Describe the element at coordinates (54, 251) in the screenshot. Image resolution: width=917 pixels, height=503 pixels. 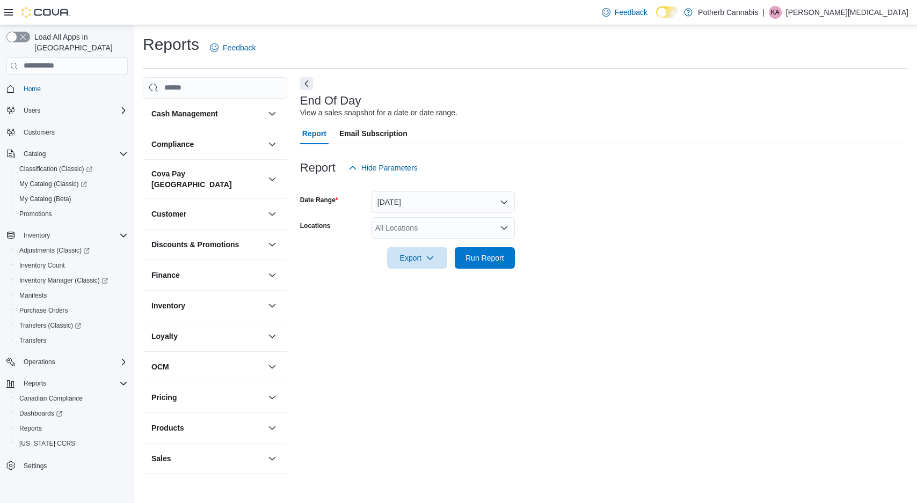
I see `a: Adjustments (Classic)` at that location.